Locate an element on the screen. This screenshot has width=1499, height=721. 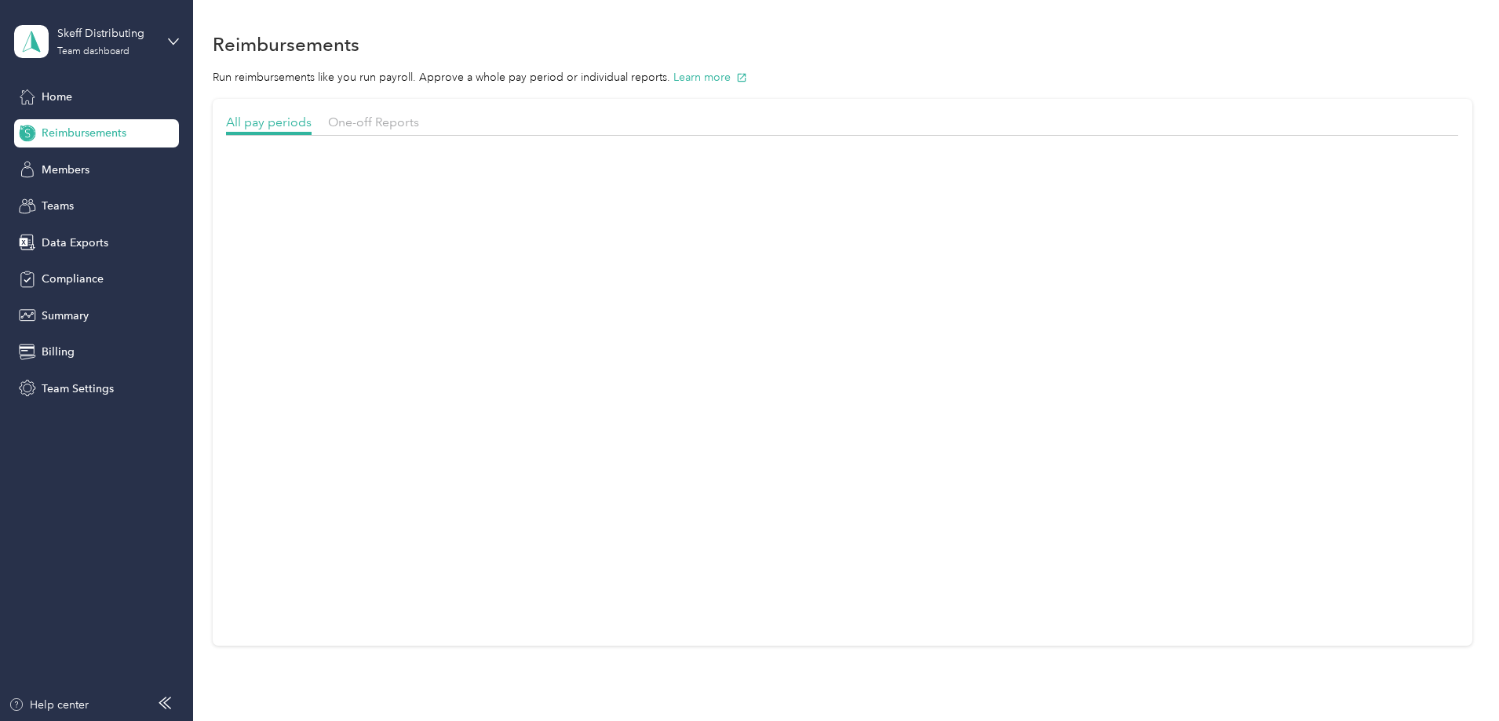
span: Data Exports is located at coordinates (75, 243).